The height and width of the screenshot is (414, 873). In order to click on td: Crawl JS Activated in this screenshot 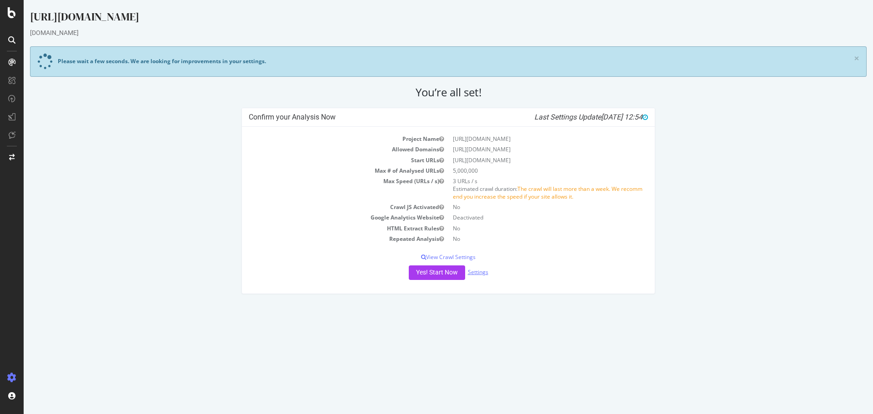, I will do `click(325, 207)`.